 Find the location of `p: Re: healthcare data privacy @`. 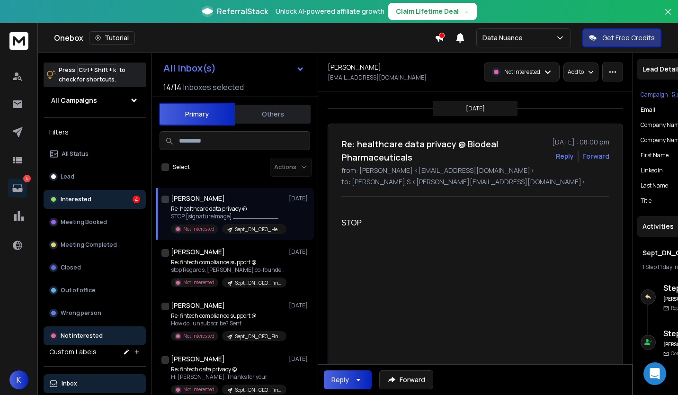

p: Re: healthcare data privacy @ is located at coordinates (228, 209).